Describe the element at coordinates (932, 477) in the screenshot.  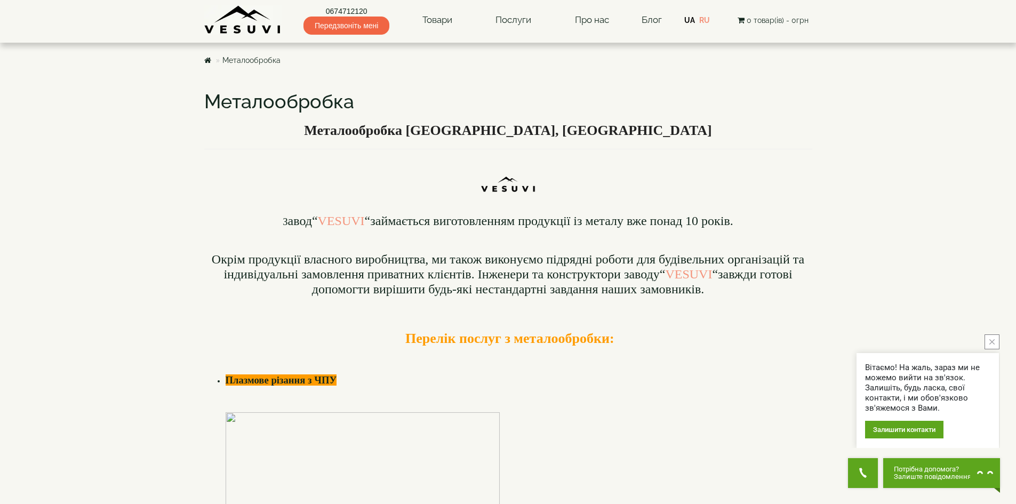
I see `span: Залиште повідомлення` at that location.